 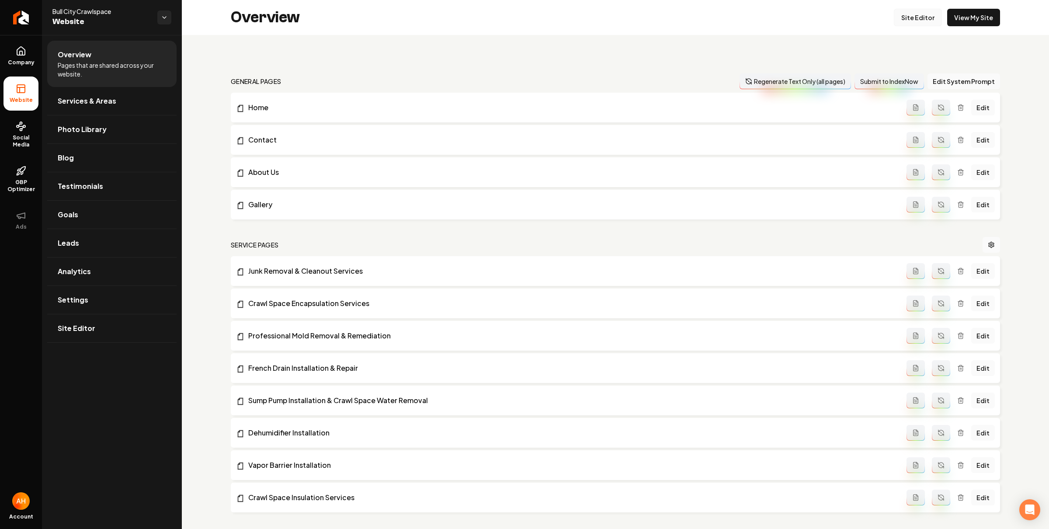 What do you see at coordinates (889, 81) in the screenshot?
I see `button: Submit to IndexNow` at bounding box center [889, 81].